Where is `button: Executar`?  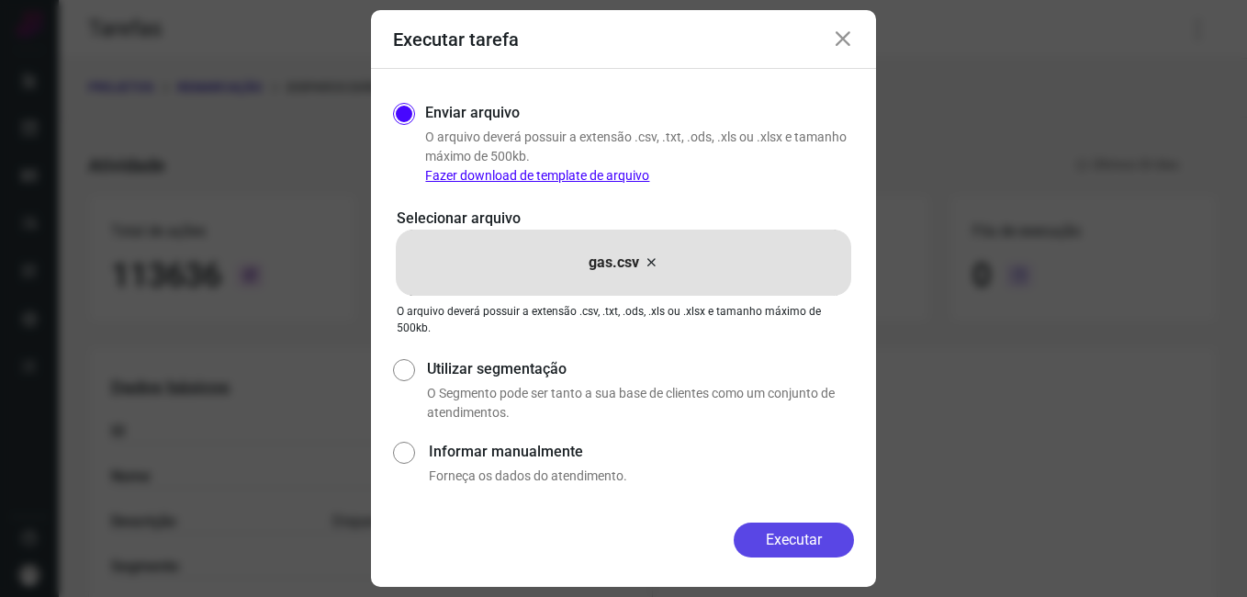 button: Executar is located at coordinates (794, 540).